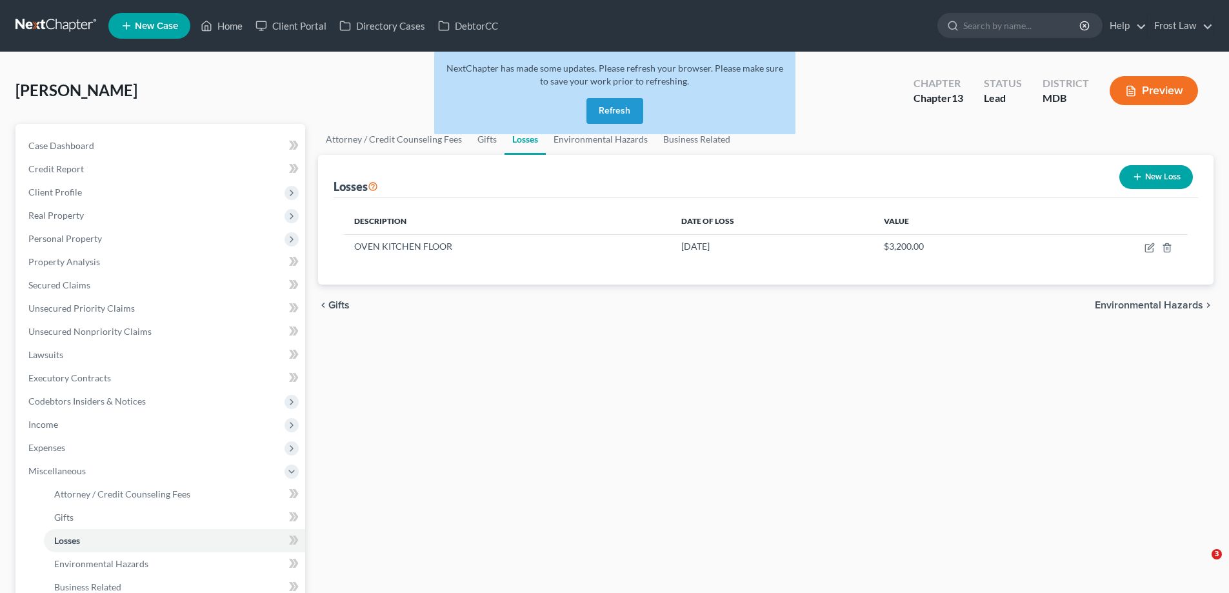 The image size is (1229, 593). I want to click on span: Expenses, so click(46, 447).